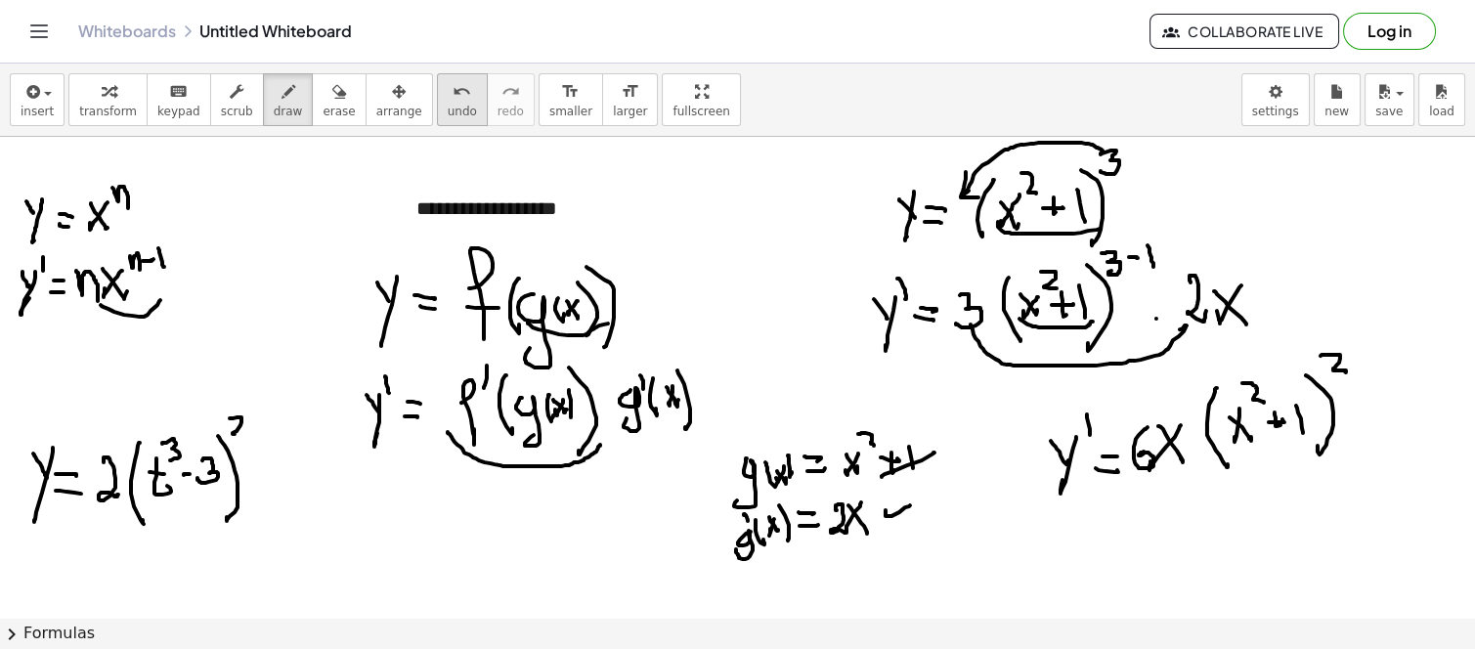  I want to click on button: format_sizesmaller, so click(571, 100).